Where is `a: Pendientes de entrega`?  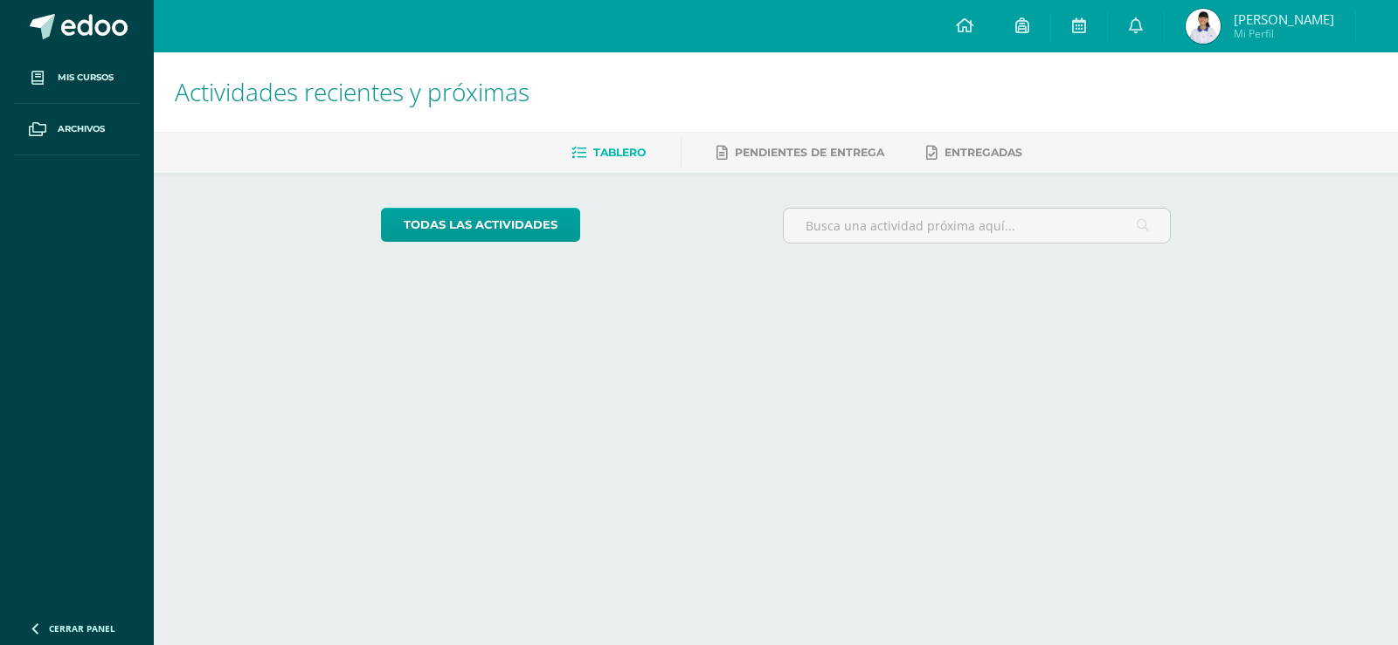
a: Pendientes de entrega is located at coordinates (800, 153).